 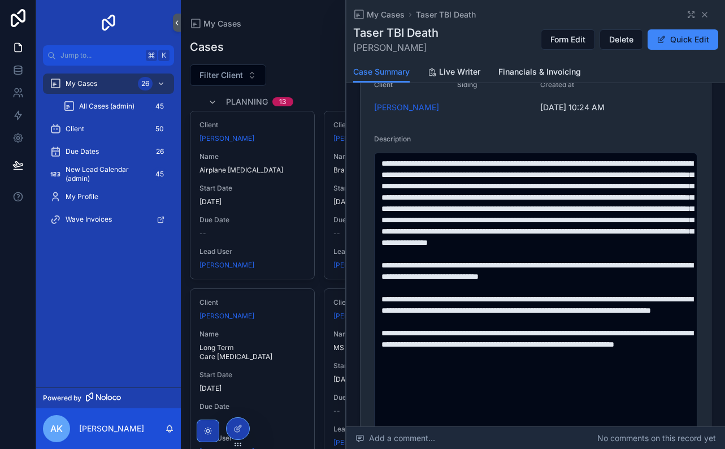 I want to click on span: Add a comment..., so click(x=395, y=438).